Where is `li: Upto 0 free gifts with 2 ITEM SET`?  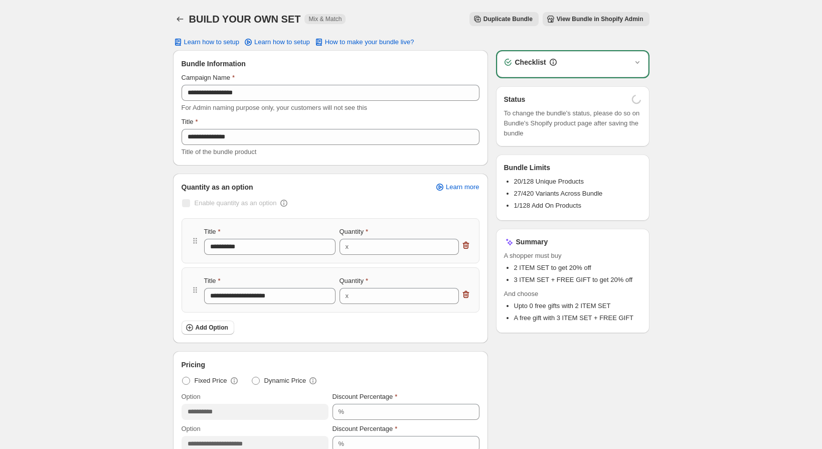
li: Upto 0 free gifts with 2 ITEM SET is located at coordinates (578, 306).